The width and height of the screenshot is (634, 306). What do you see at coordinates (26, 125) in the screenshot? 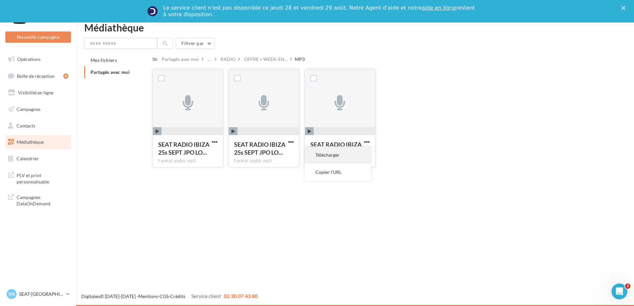
I see `span: Contacts` at bounding box center [26, 125].